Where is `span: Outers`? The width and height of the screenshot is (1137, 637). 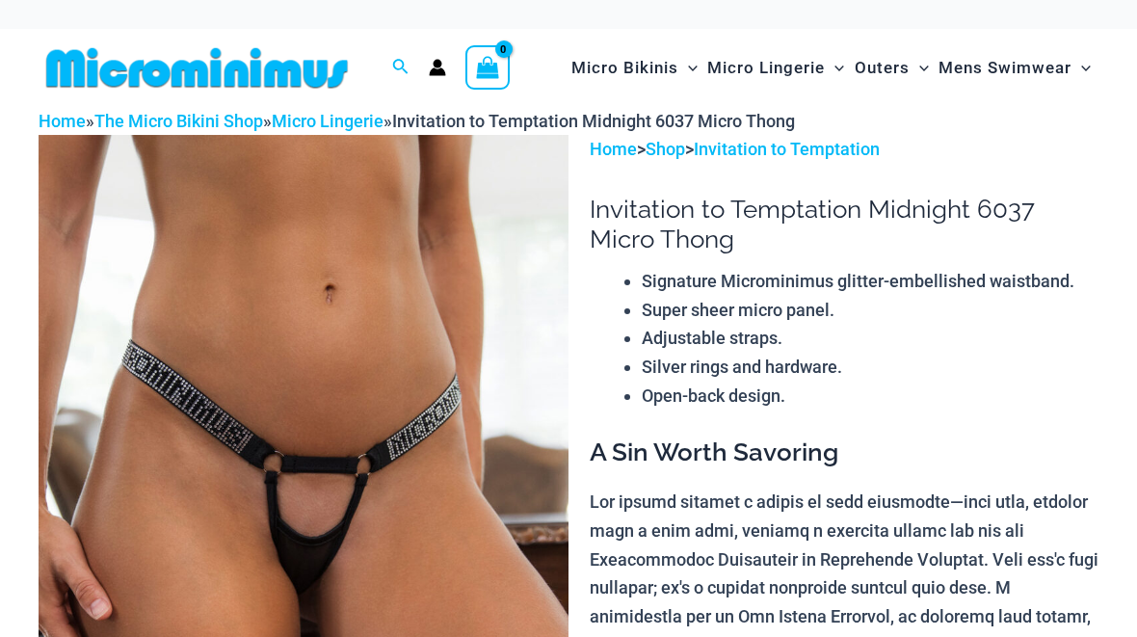 span: Outers is located at coordinates (881, 67).